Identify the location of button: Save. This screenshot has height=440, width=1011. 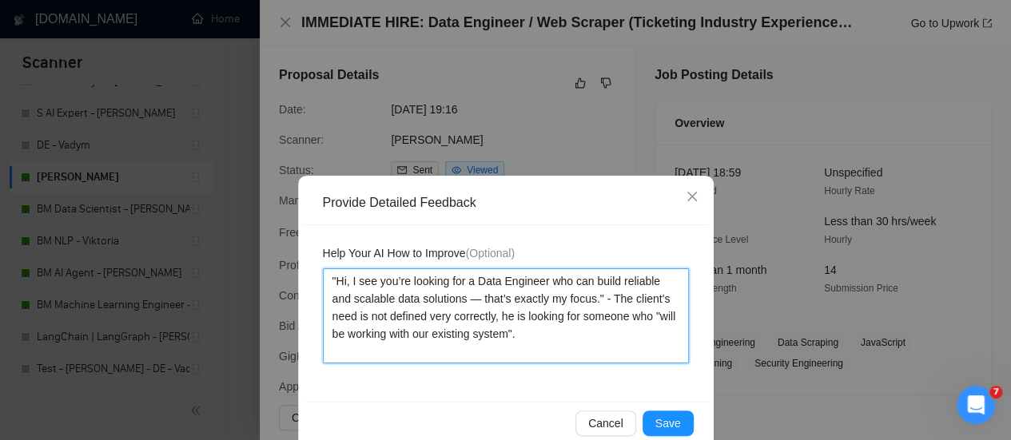
(668, 423).